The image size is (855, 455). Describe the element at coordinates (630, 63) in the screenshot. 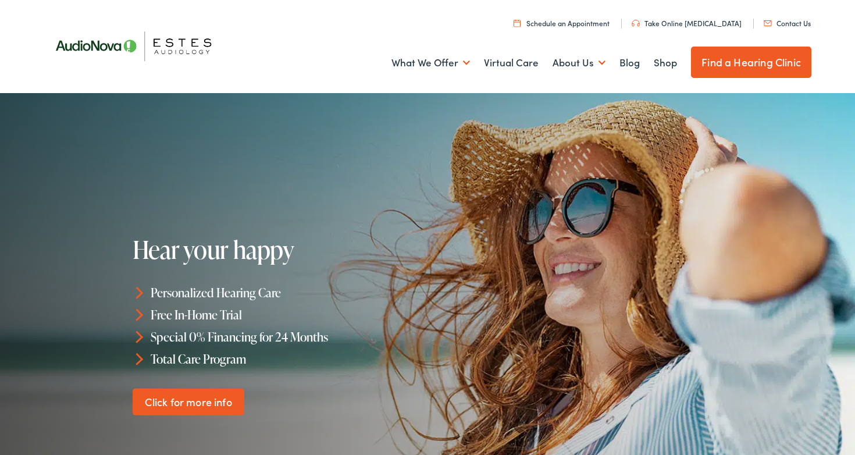

I see `a: Blog` at that location.